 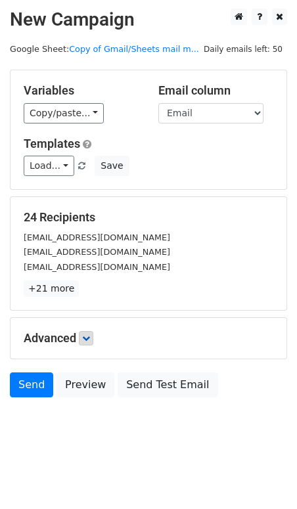 I want to click on a: Load..., so click(x=49, y=165).